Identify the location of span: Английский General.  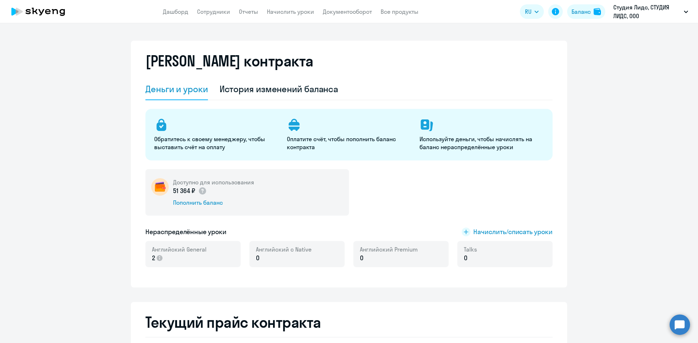
(179, 250).